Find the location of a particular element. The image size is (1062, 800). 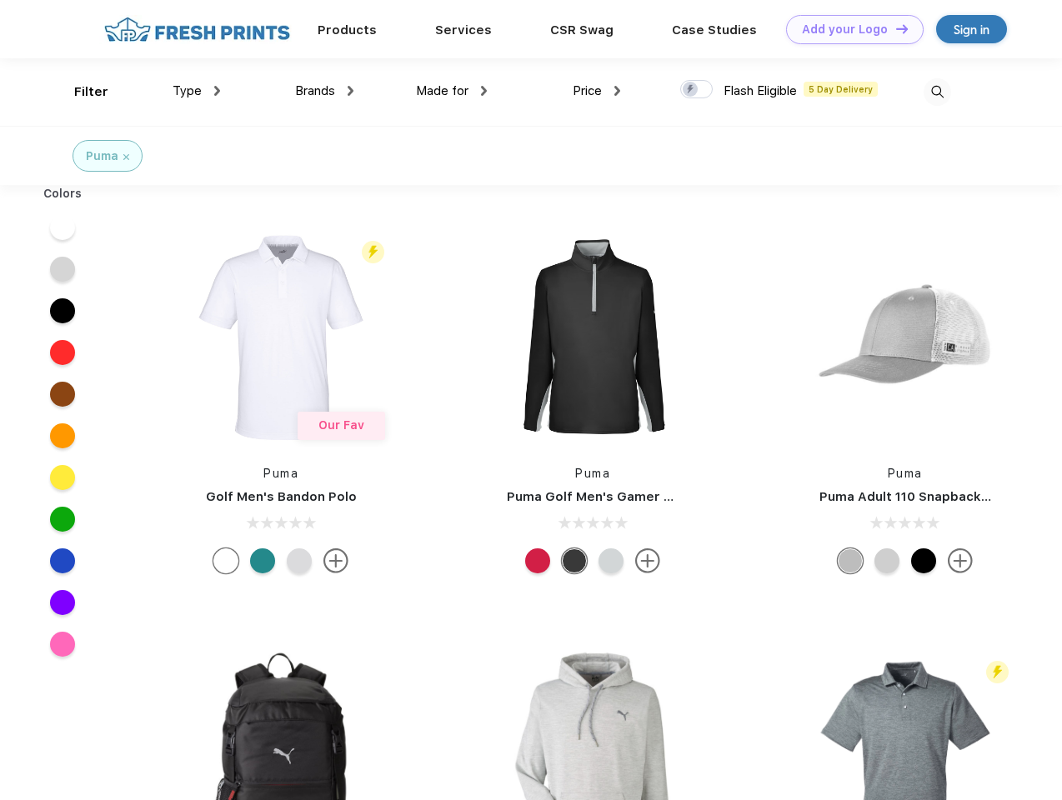

span: Our Fav is located at coordinates (341, 425).